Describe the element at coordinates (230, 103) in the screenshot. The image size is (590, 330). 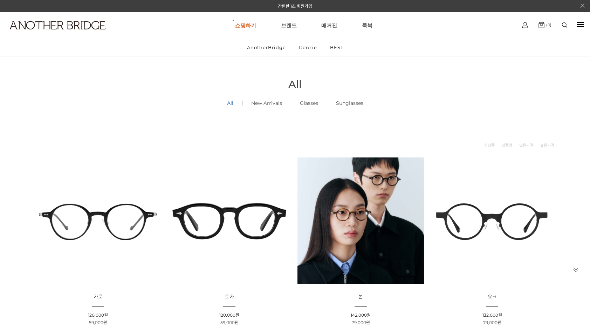
I see `a: All` at that location.